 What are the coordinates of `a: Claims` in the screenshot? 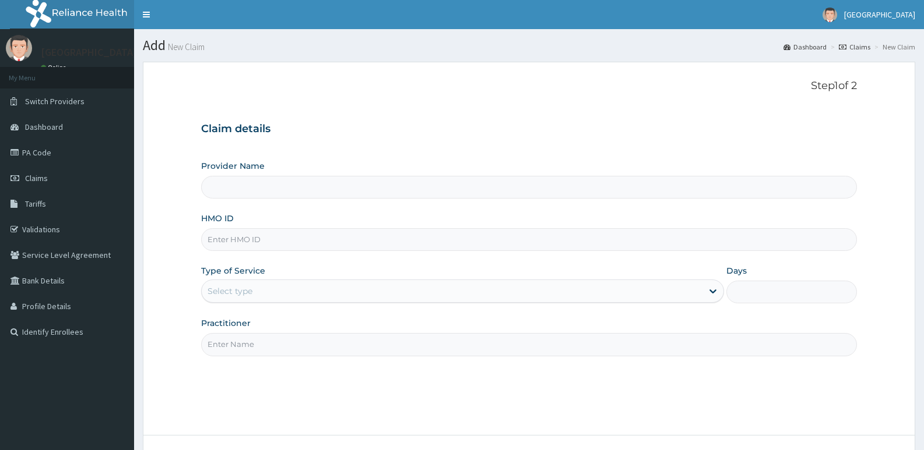 It's located at (854, 47).